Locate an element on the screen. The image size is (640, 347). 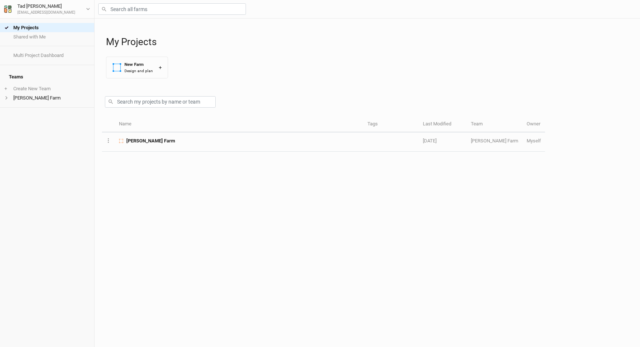
h4: Teams is located at coordinates (47, 77).